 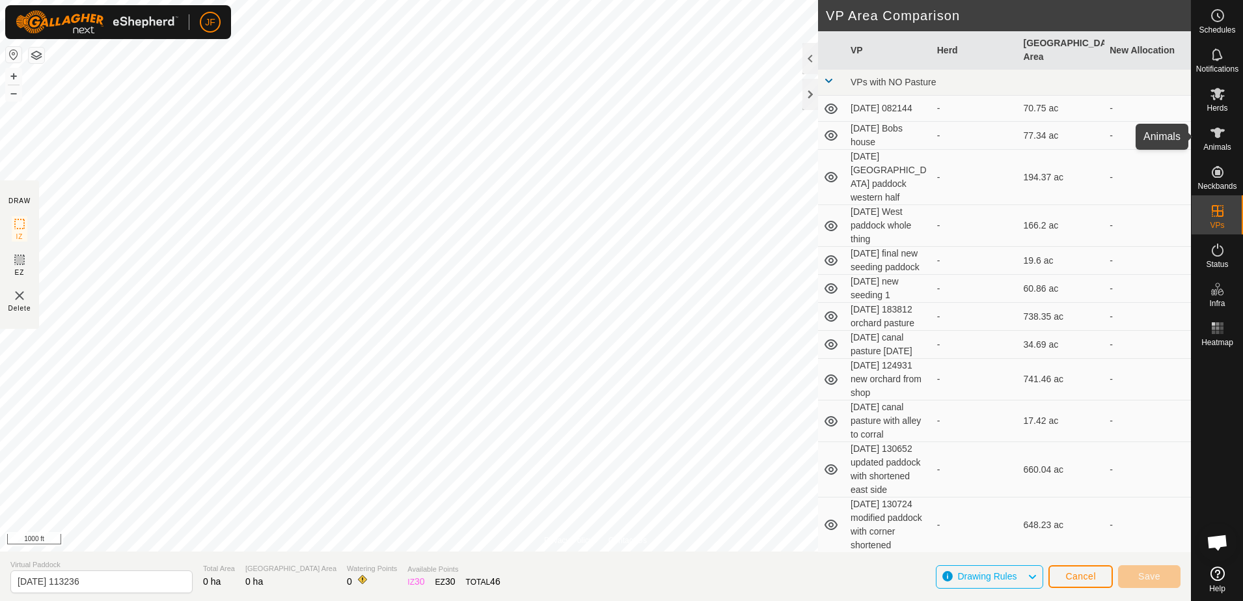 What do you see at coordinates (97, 22) in the screenshot?
I see `img: Gallagher Logo` at bounding box center [97, 22].